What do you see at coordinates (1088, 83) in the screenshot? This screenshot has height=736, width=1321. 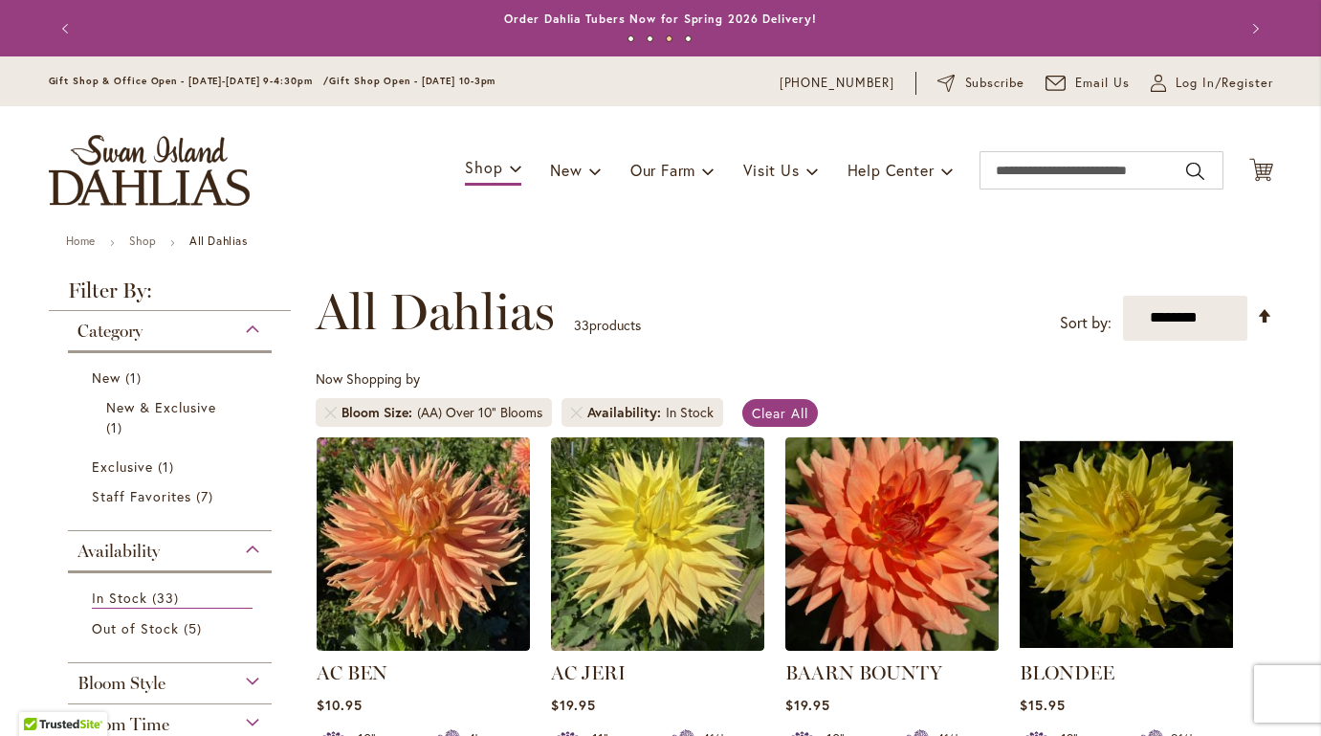 I see `a: Email Us` at bounding box center [1088, 83].